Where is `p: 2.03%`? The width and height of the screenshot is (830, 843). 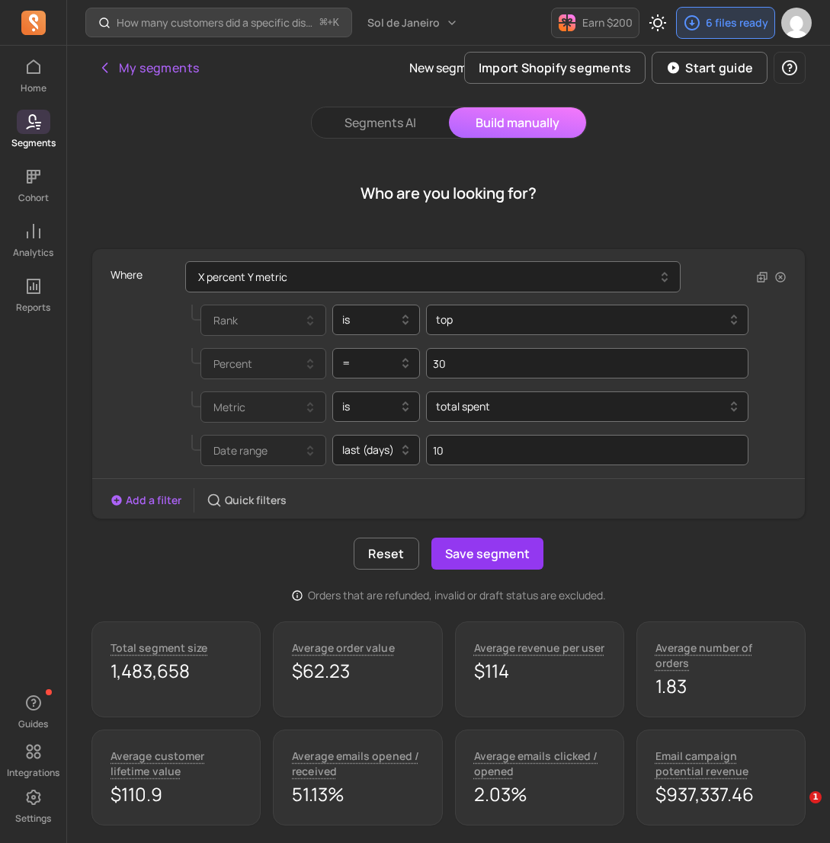
p: 2.03% is located at coordinates (539, 794).